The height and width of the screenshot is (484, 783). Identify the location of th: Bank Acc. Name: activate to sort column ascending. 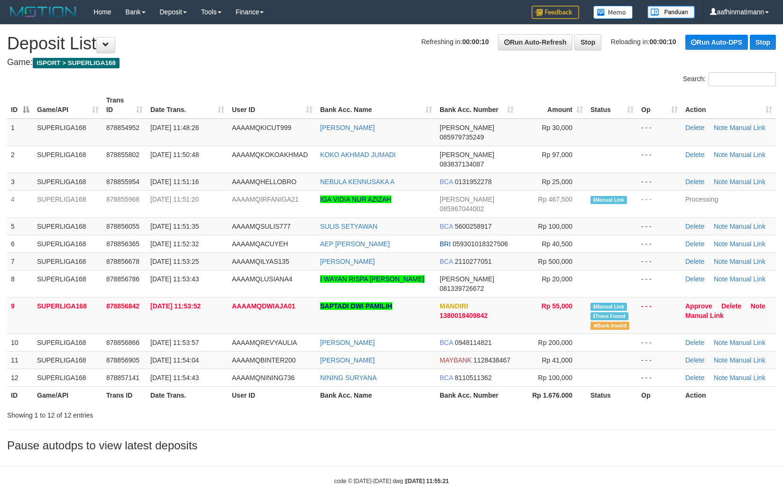
(376, 105).